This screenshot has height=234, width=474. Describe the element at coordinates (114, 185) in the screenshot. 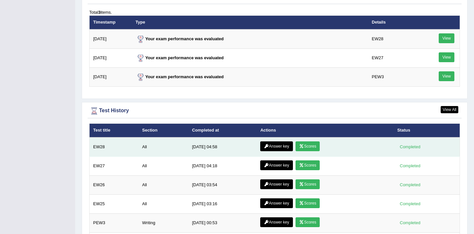

I see `td: EW26` at that location.